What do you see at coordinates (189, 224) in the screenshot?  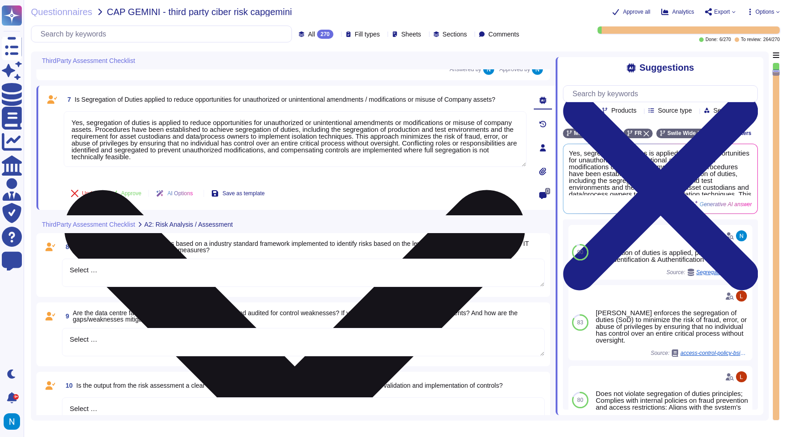 I see `span: A2: Risk Analysis / Assessment` at bounding box center [189, 224].